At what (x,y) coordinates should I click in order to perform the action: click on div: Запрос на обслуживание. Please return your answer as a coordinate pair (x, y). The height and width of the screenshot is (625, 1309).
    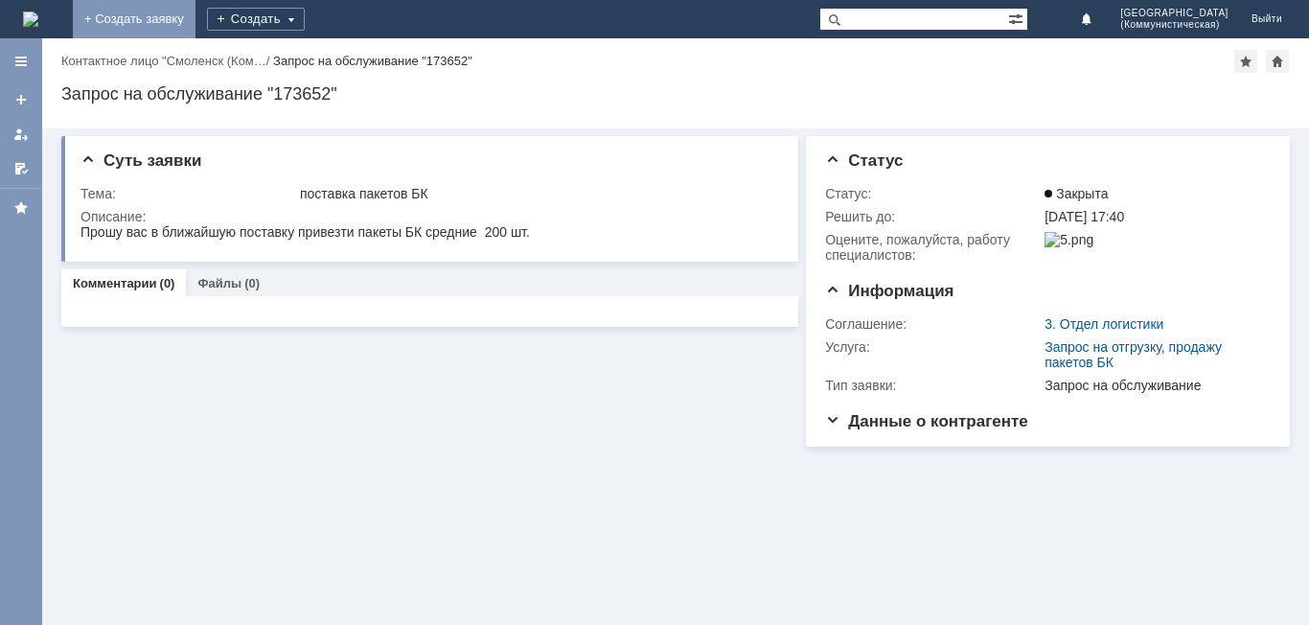
    Looking at the image, I should click on (1153, 385).